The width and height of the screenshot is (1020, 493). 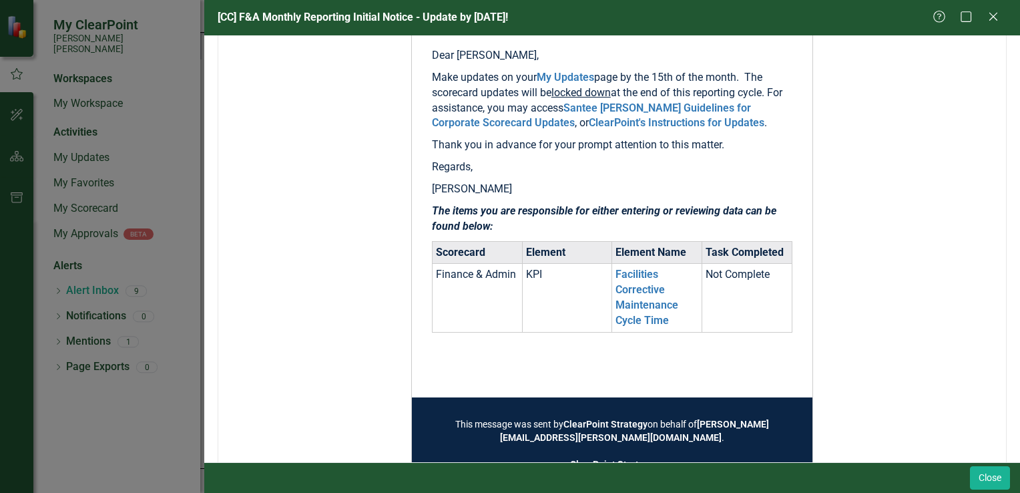 What do you see at coordinates (477, 252) in the screenshot?
I see `th: Scorecard` at bounding box center [477, 252].